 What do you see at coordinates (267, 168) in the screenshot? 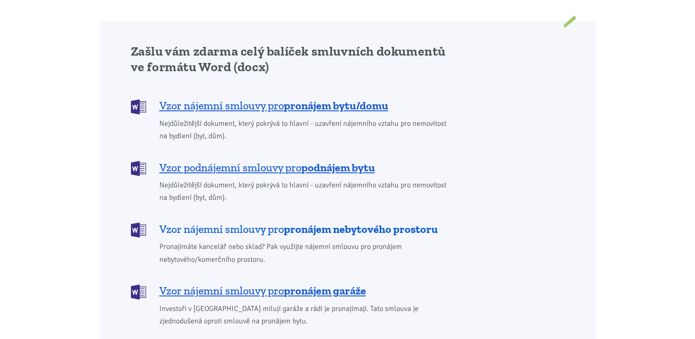
I see `span: Vzor podnájemní smlouvy pro` at bounding box center [267, 168].